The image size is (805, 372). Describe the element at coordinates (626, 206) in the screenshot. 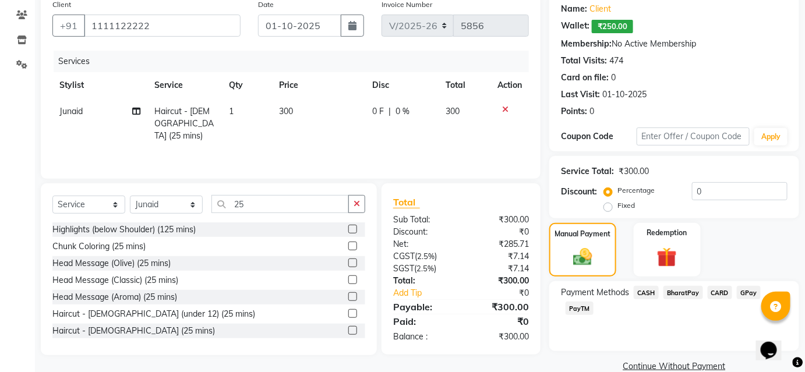

I see `label: Fixed` at that location.